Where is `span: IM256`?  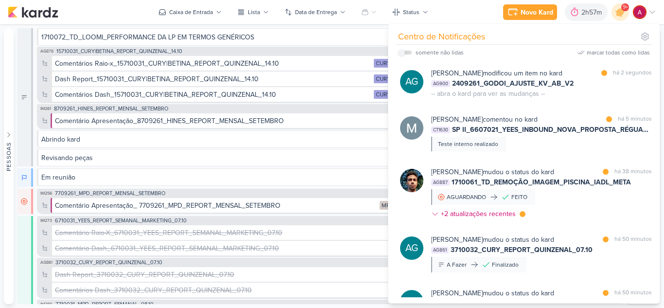
span: IM256 is located at coordinates (46, 193).